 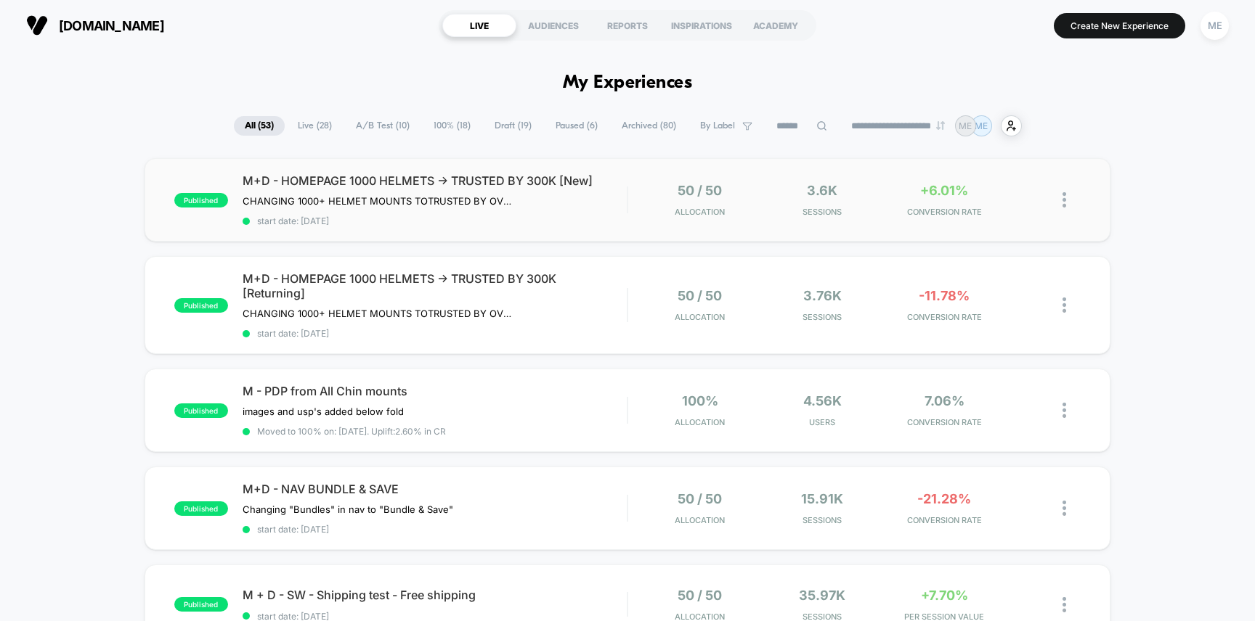 What do you see at coordinates (435, 181) in the screenshot?
I see `span: M+D - HOMEPAGE 1000 HELMETS -> TRUSTED BY 300K [New]` at bounding box center [435, 181].